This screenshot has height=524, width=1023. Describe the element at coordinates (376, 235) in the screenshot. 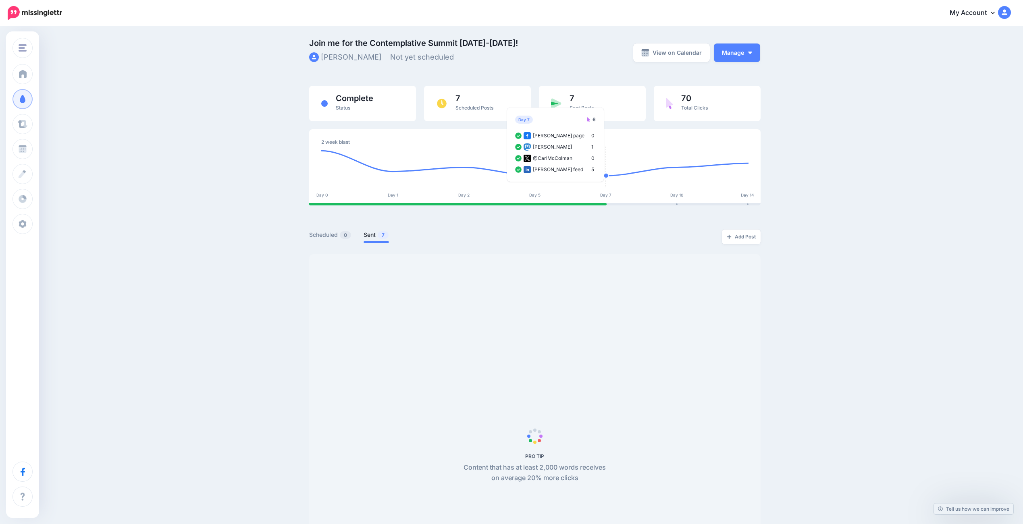

I see `a: Sent7` at that location.